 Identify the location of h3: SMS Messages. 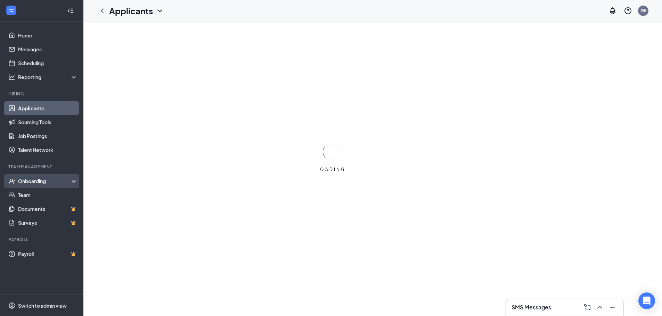
(531, 308).